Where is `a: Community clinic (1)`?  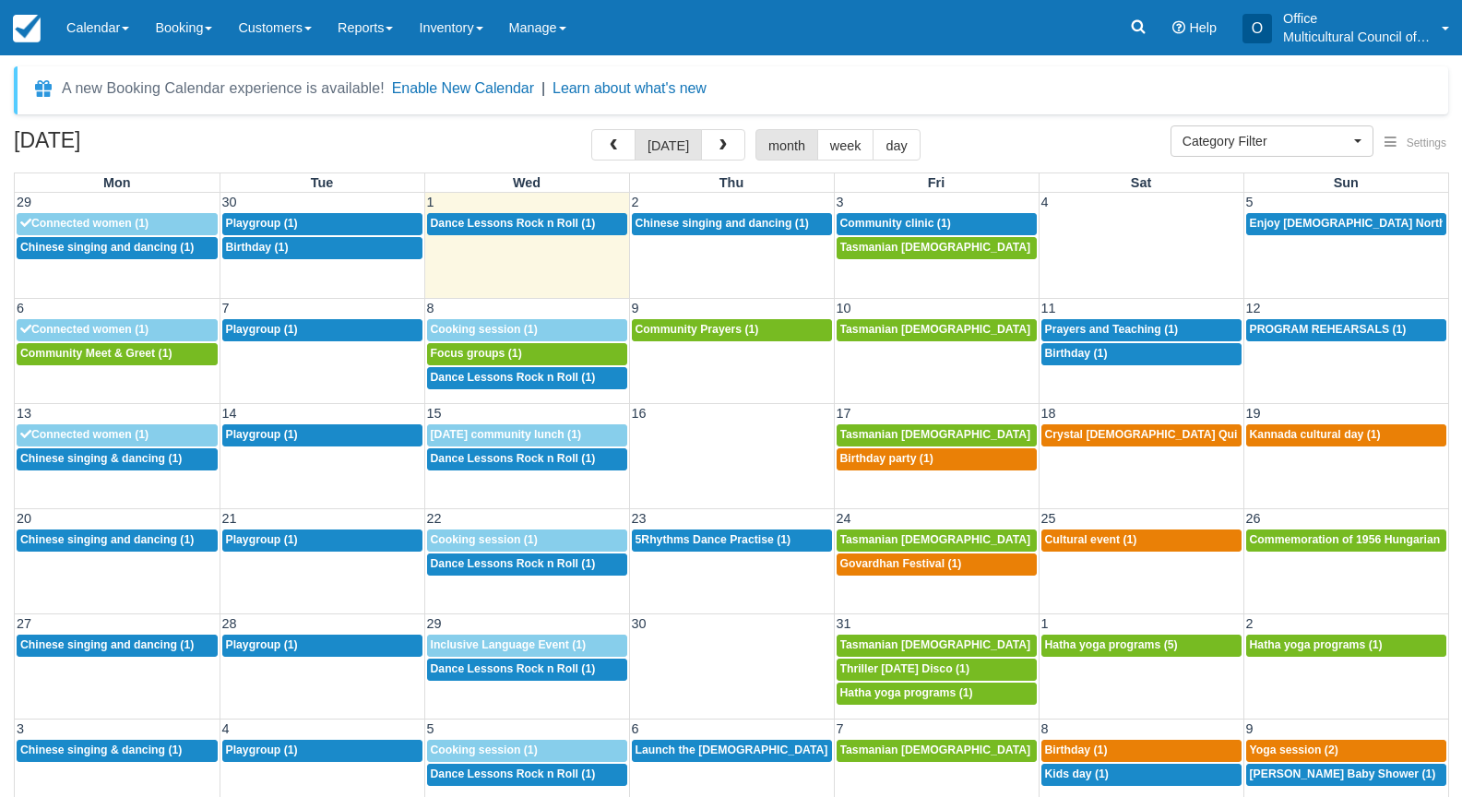
a: Community clinic (1) is located at coordinates (936, 224).